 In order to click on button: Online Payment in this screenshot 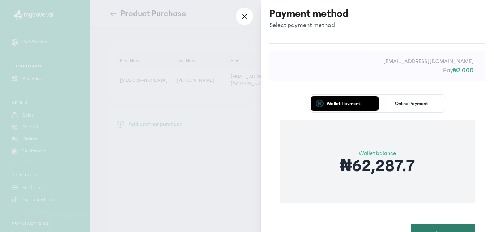, I will do `click(411, 103)`.